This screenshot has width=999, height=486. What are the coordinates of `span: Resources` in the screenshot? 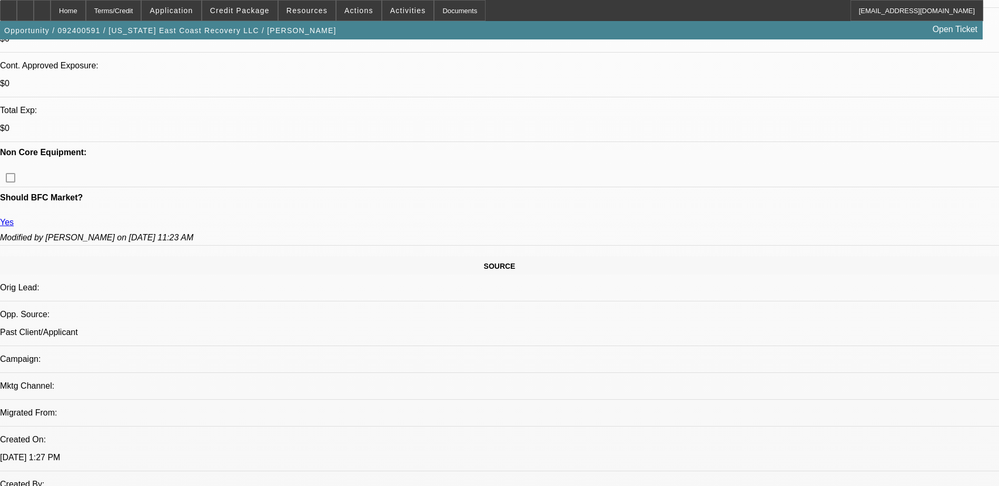 It's located at (307, 11).